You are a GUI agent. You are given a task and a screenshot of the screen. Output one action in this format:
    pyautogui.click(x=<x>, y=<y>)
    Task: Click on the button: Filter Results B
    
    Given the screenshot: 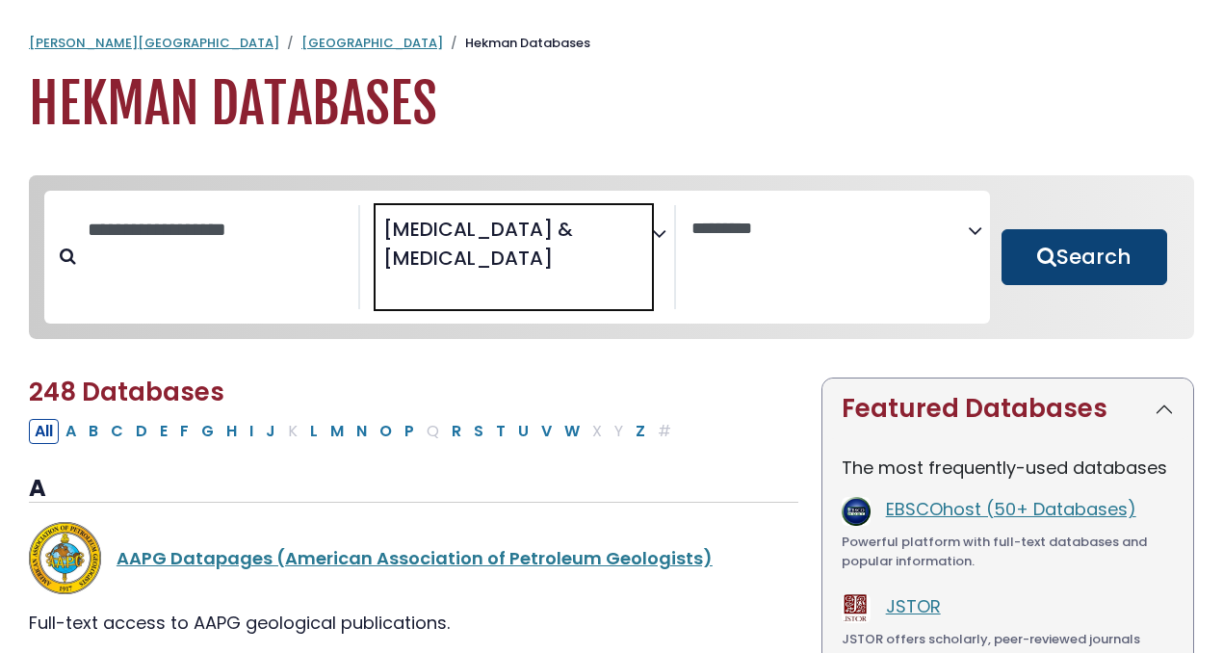 What is the action you would take?
    pyautogui.click(x=93, y=431)
    